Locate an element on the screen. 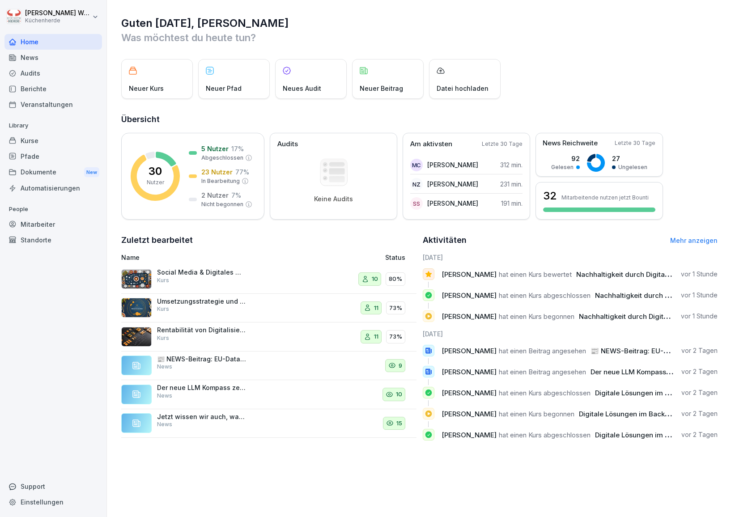 The width and height of the screenshot is (731, 517). p: 77 % is located at coordinates (242, 172).